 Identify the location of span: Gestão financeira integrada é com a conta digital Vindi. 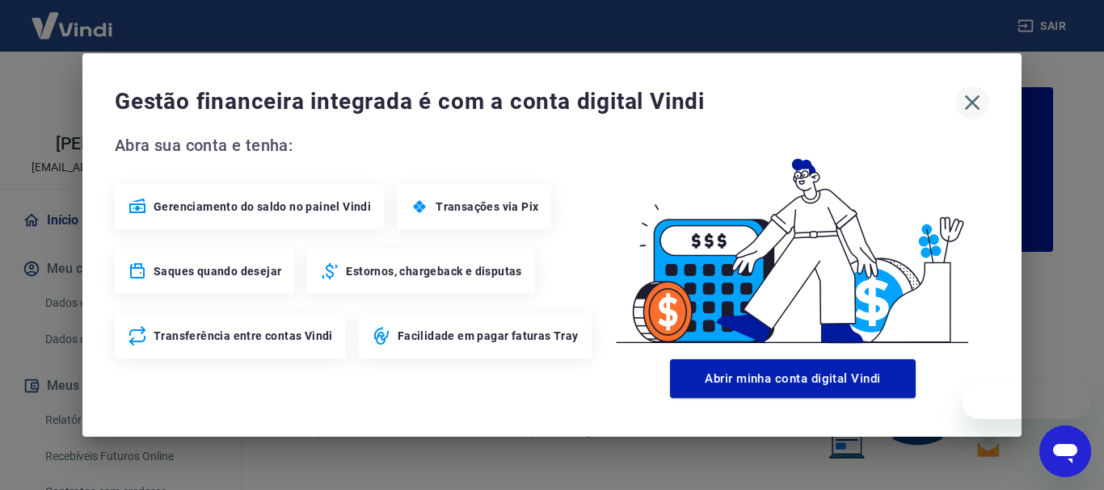
(535, 102).